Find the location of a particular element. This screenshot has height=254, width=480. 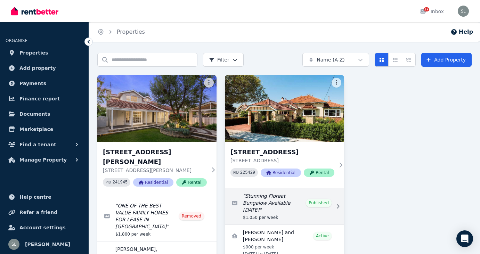

img: RentBetter is located at coordinates (35, 11).